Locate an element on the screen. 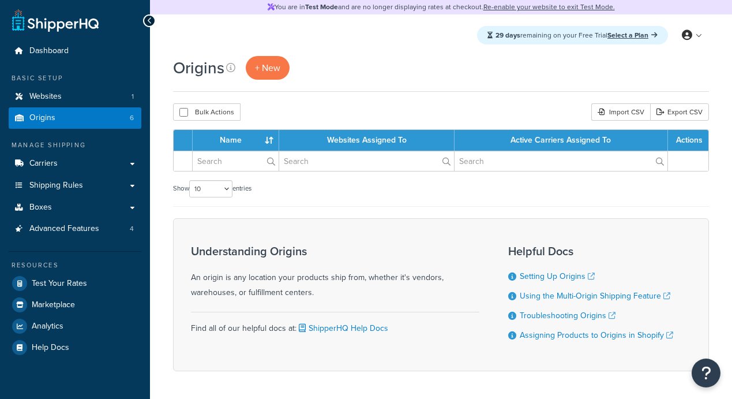  div: Find all of our helpful docs at: is located at coordinates (335, 324).